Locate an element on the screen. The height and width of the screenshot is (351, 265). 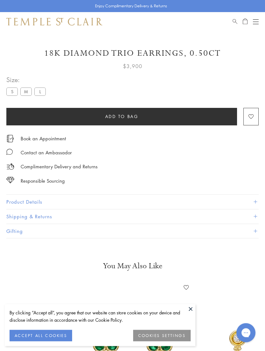
img: icon_appointment.svg is located at coordinates (10, 139).